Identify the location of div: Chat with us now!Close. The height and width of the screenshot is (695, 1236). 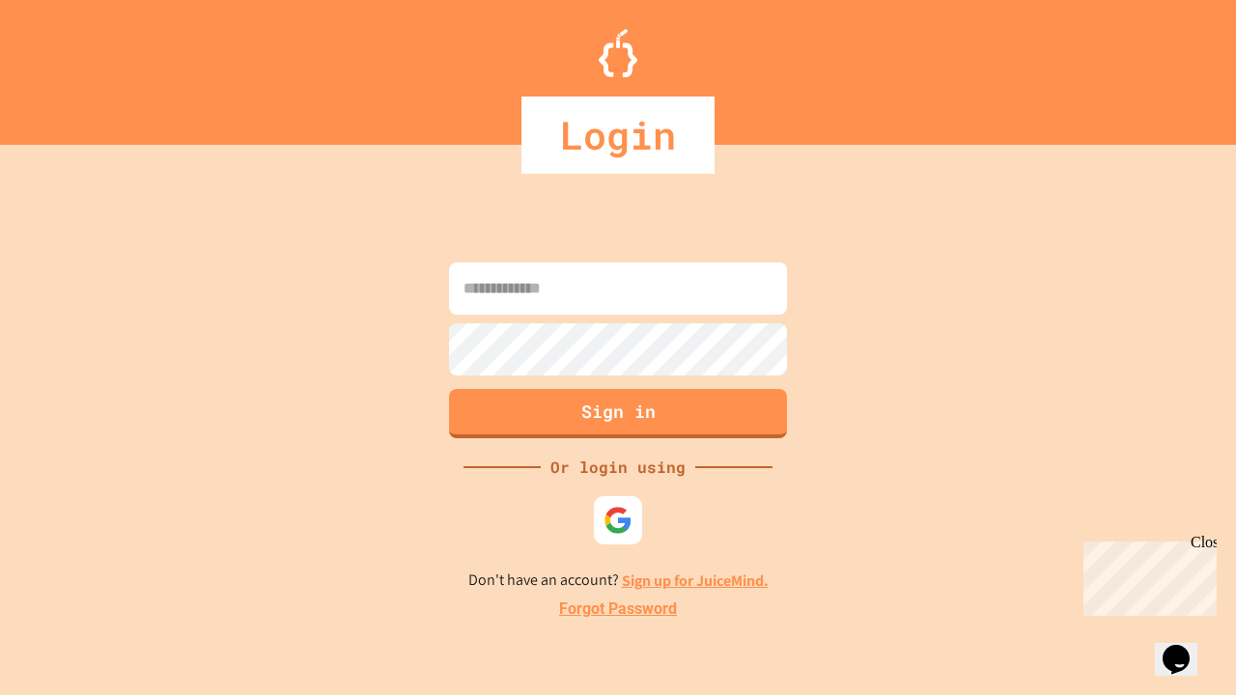
(70, 65).